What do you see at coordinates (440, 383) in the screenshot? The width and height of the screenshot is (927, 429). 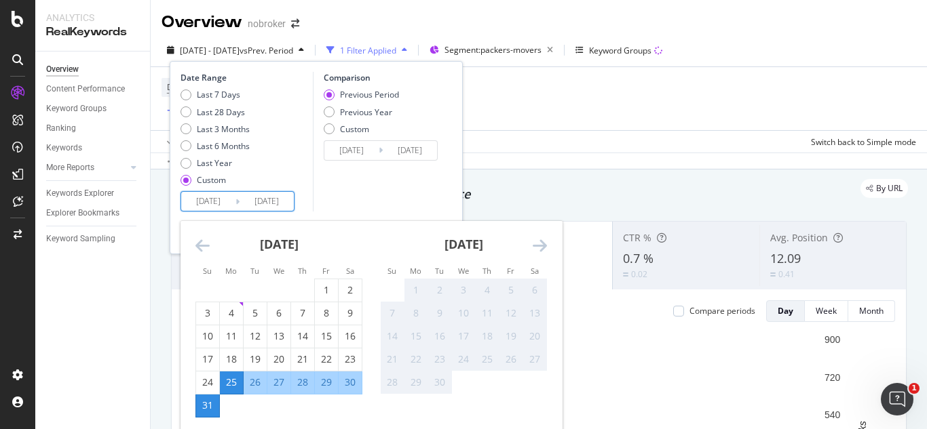 I see `td: Not available. Tuesday, September 30, 2025` at bounding box center [440, 383].